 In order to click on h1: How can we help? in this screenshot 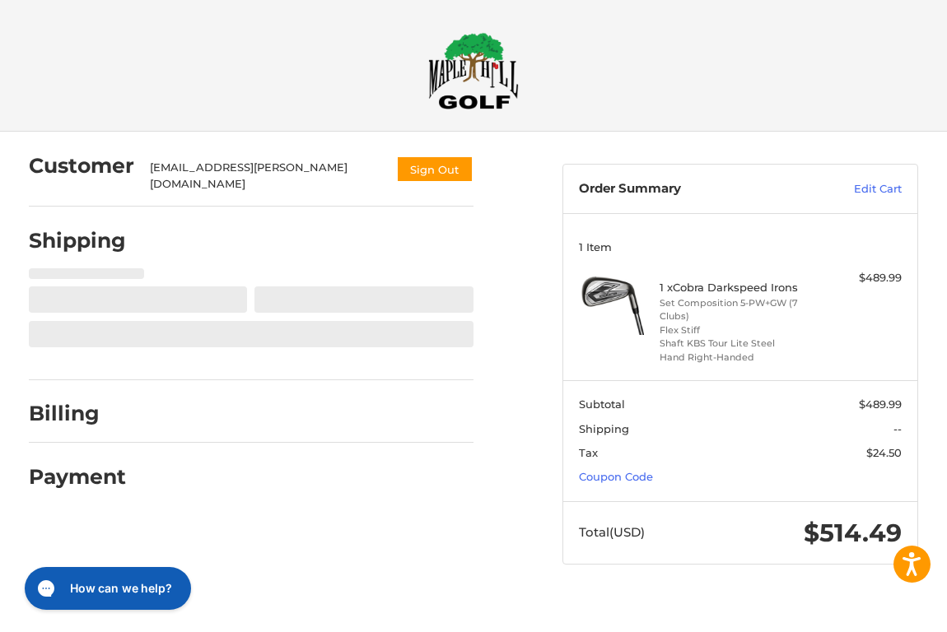, I will do `click(105, 27)`.